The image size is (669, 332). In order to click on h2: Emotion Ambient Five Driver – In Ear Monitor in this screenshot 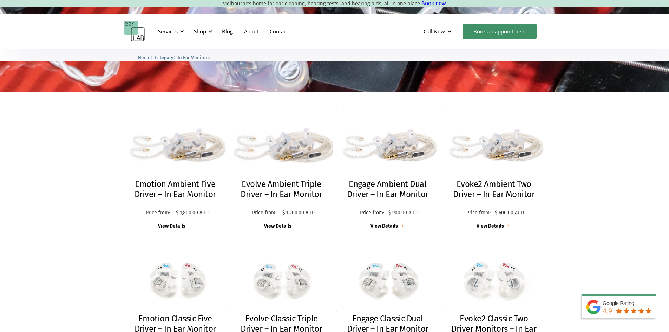, I will do `click(175, 189)`.